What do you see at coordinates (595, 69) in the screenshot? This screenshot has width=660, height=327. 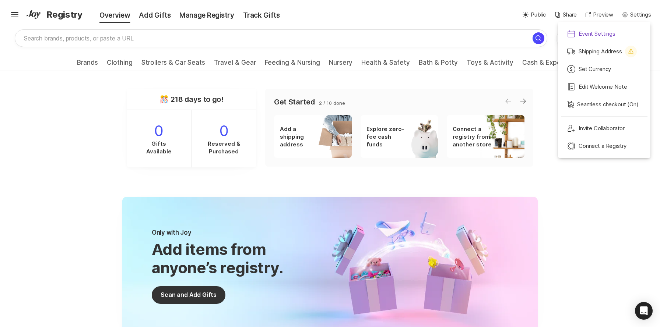 I see `p: Set Currency` at bounding box center [595, 69].